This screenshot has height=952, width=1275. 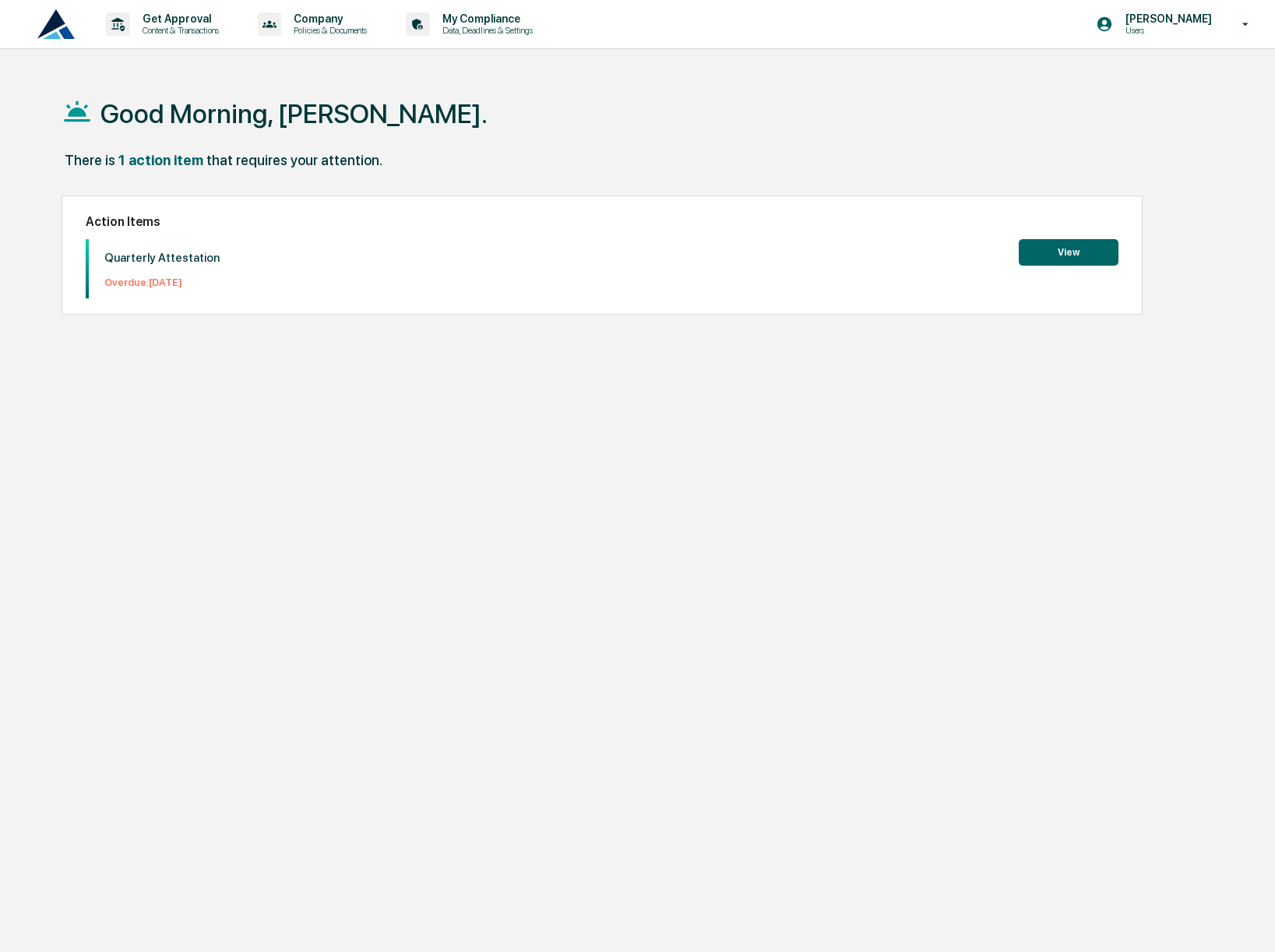 What do you see at coordinates (161, 160) in the screenshot?
I see `div: 1 action item` at bounding box center [161, 160].